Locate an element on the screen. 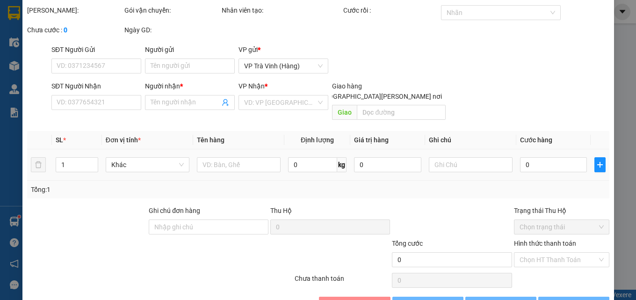 The width and height of the screenshot is (636, 300). b: 0 is located at coordinates (65, 30).